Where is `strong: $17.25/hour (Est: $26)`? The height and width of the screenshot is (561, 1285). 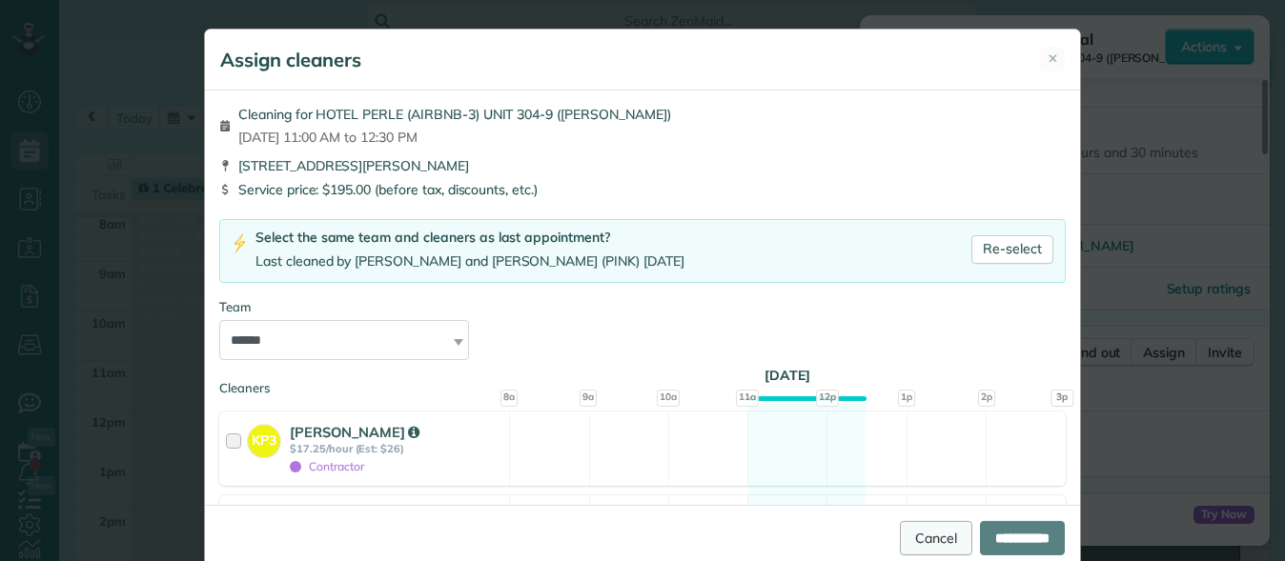 strong: $17.25/hour (Est: $26) is located at coordinates (396, 449).